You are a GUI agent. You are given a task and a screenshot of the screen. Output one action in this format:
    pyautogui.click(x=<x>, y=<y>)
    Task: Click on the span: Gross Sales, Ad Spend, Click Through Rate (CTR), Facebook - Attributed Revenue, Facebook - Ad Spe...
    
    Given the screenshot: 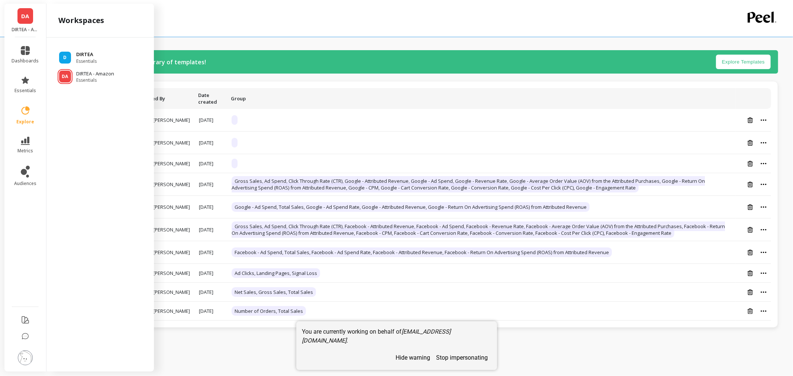 What is the action you would take?
    pyautogui.click(x=478, y=230)
    